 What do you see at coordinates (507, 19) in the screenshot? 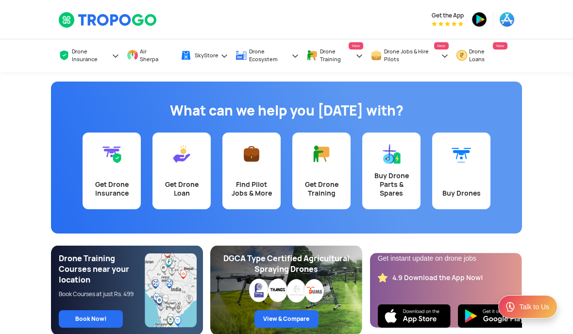
I see `img: appstore` at bounding box center [507, 19].